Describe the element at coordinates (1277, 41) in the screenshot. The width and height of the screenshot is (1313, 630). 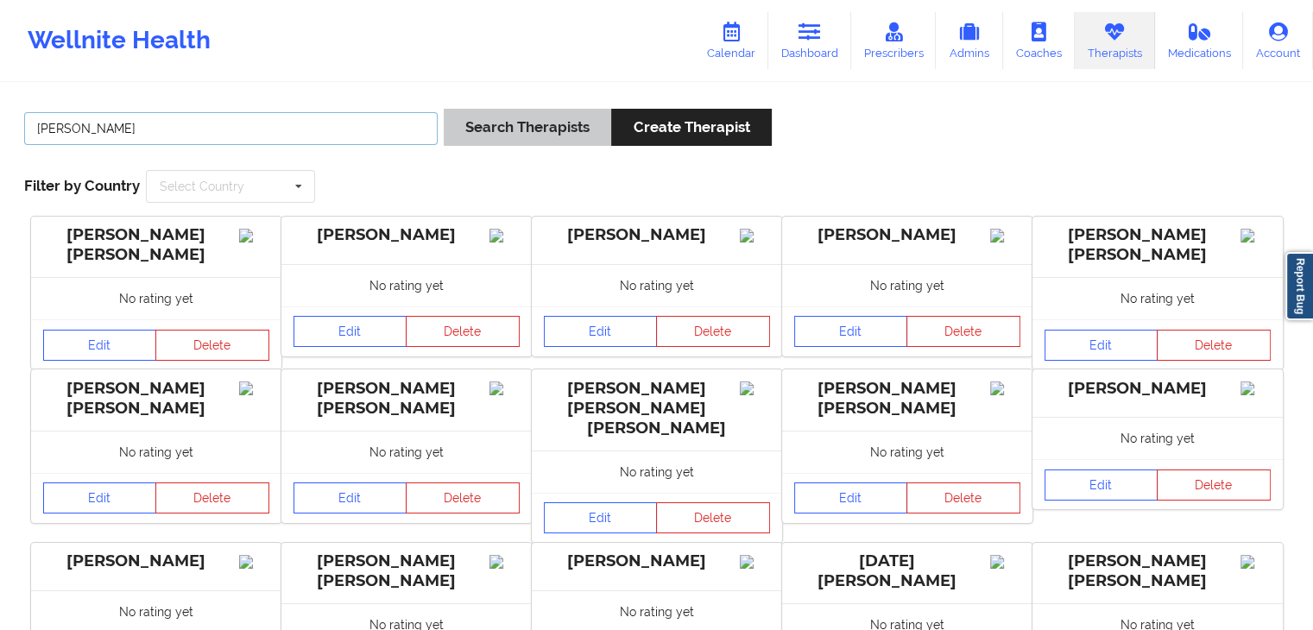
I see `a: Account` at that location.